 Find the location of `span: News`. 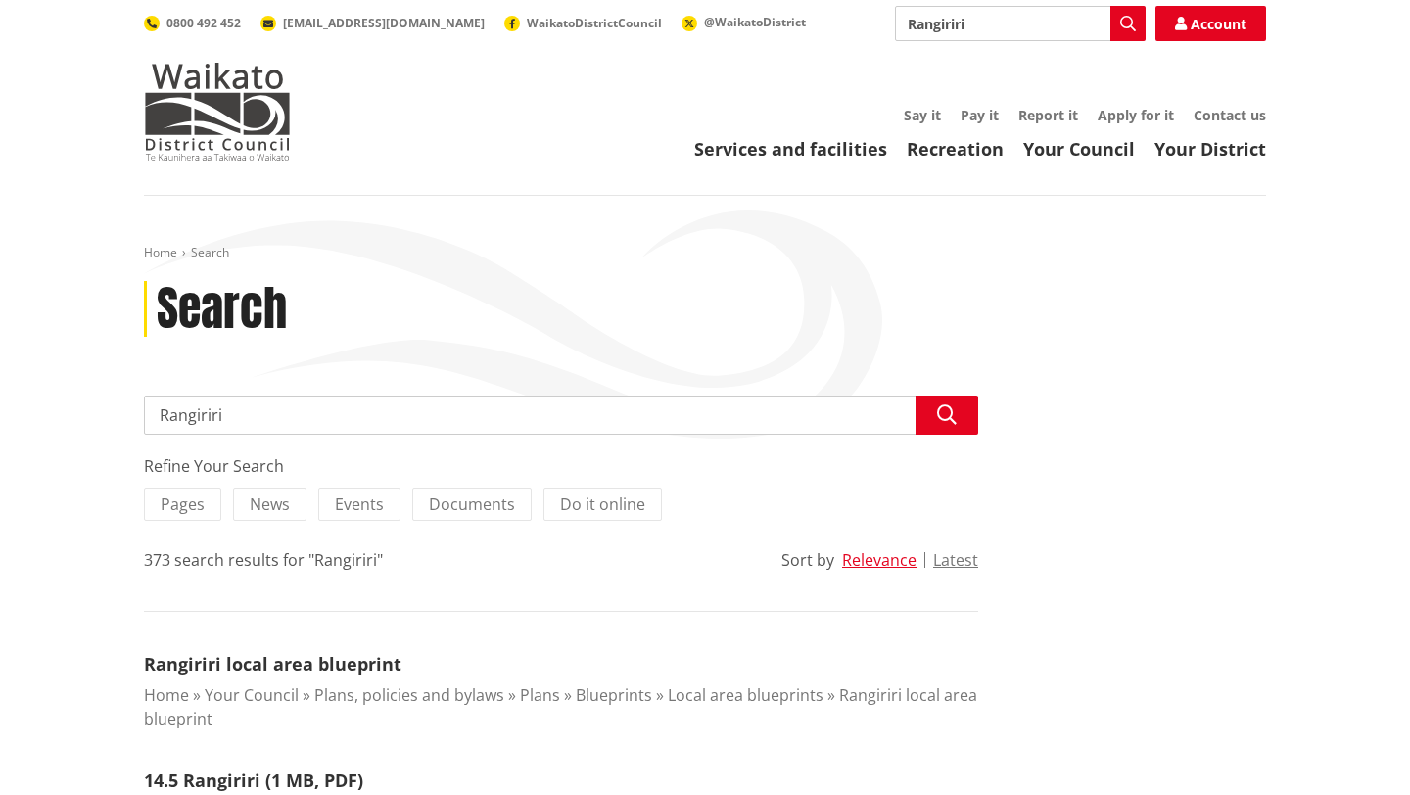

span: News is located at coordinates (269, 504).